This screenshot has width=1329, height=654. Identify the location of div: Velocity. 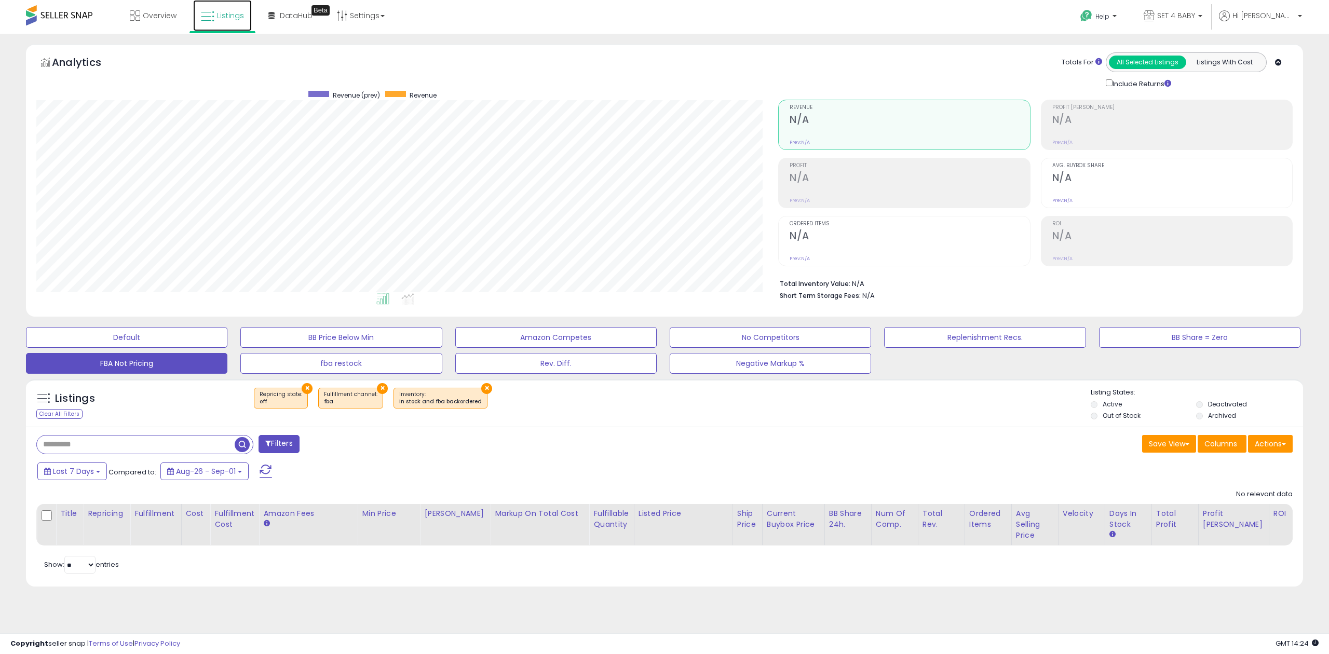
(1082, 514).